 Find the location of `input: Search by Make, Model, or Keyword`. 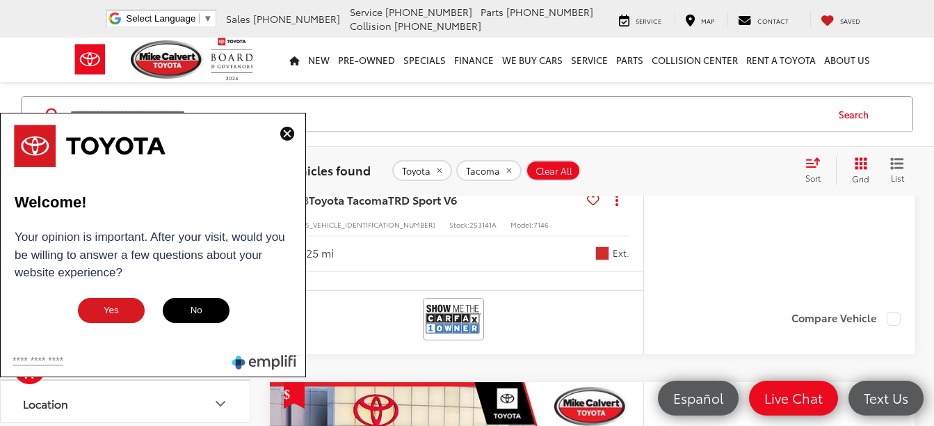

input: Search by Make, Model, or Keyword is located at coordinates (447, 114).